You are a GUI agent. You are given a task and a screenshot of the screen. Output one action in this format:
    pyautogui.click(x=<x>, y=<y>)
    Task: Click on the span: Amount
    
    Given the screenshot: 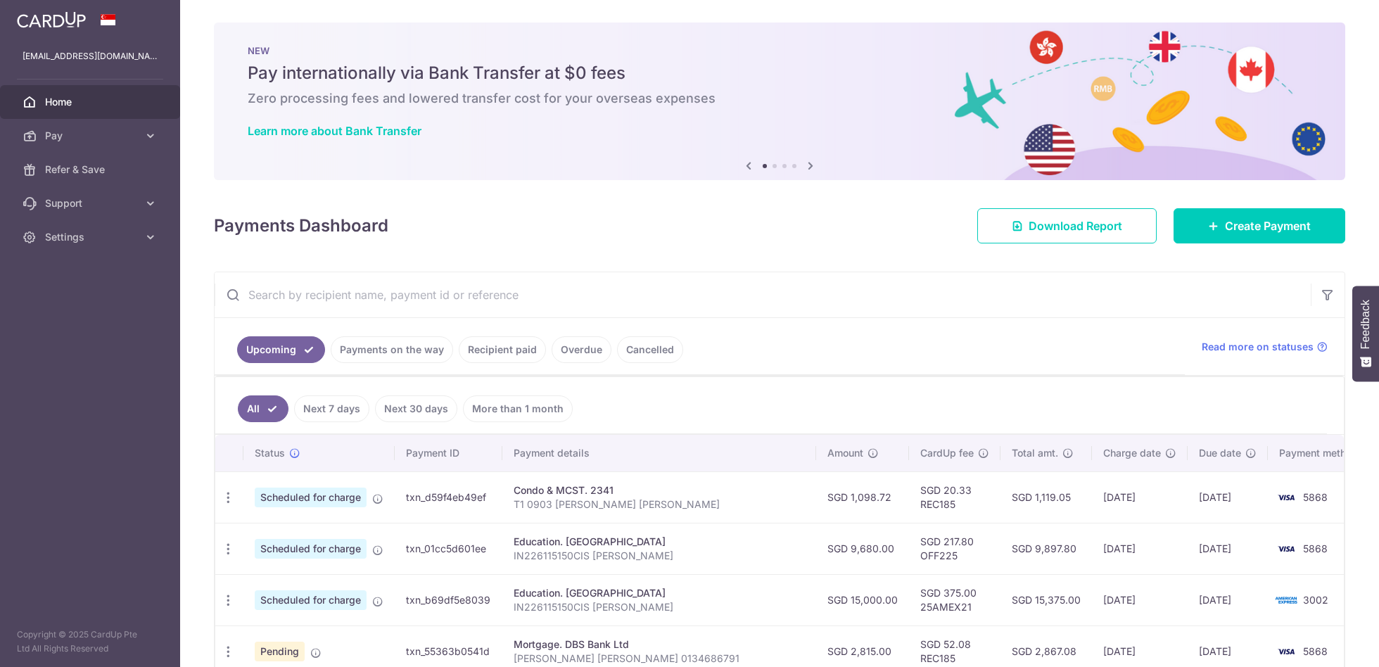 What is the action you would take?
    pyautogui.click(x=845, y=453)
    